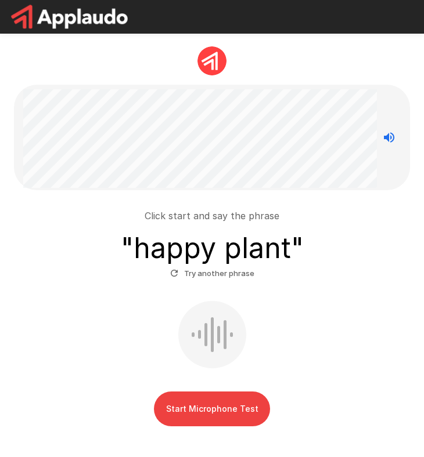 Image resolution: width=424 pixels, height=457 pixels. What do you see at coordinates (212, 216) in the screenshot?
I see `p: Click start and say the phrase` at bounding box center [212, 216].